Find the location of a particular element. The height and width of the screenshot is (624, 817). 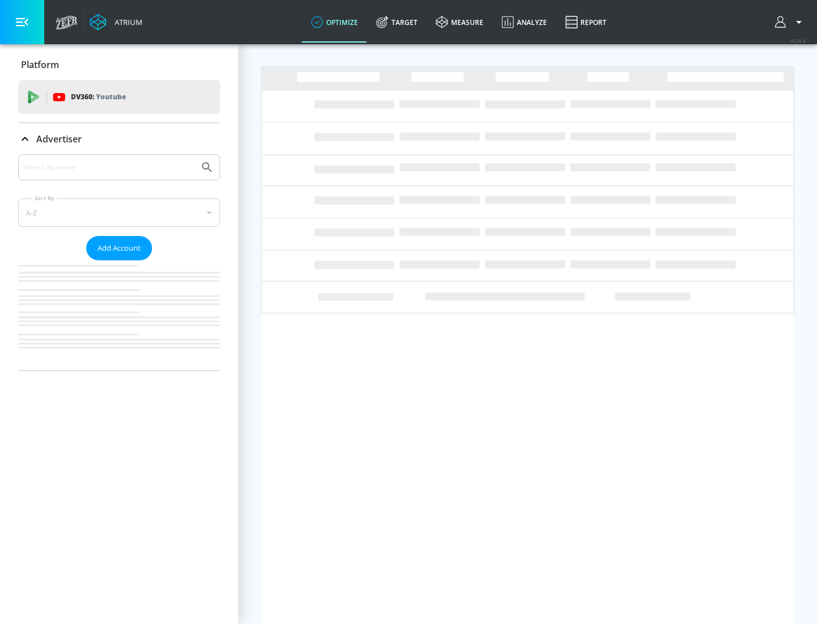

a: optimize is located at coordinates (334, 22).